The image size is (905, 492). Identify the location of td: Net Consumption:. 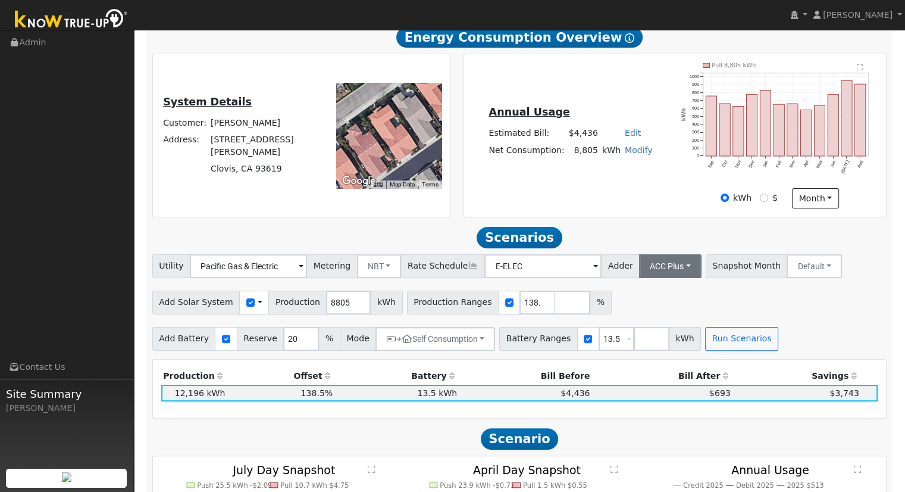
(527, 150).